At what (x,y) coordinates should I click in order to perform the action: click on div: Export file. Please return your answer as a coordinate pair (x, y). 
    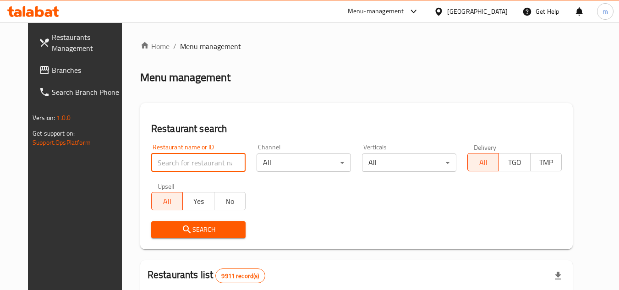
    Looking at the image, I should click on (558, 276).